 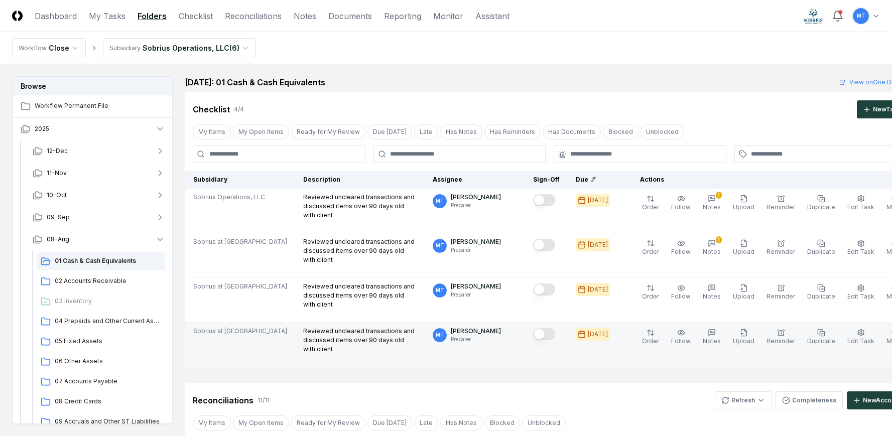 What do you see at coordinates (101, 362) in the screenshot?
I see `a: 06 Other Assets` at bounding box center [101, 362].